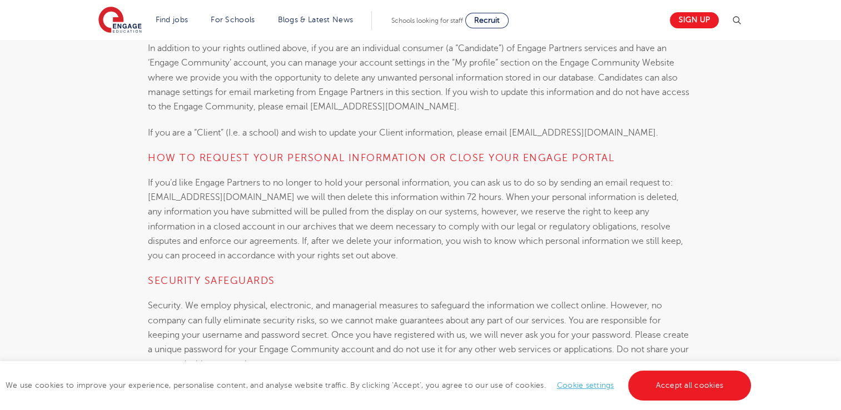 The image size is (841, 410). Describe the element at coordinates (172, 19) in the screenshot. I see `a: Find jobs` at that location.